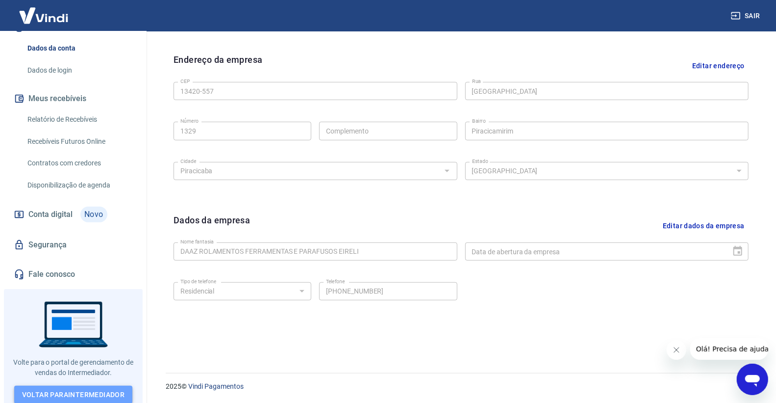 This screenshot has width=776, height=403. What do you see at coordinates (198, 281) in the screenshot?
I see `label: Tipo de telefone` at bounding box center [198, 281].